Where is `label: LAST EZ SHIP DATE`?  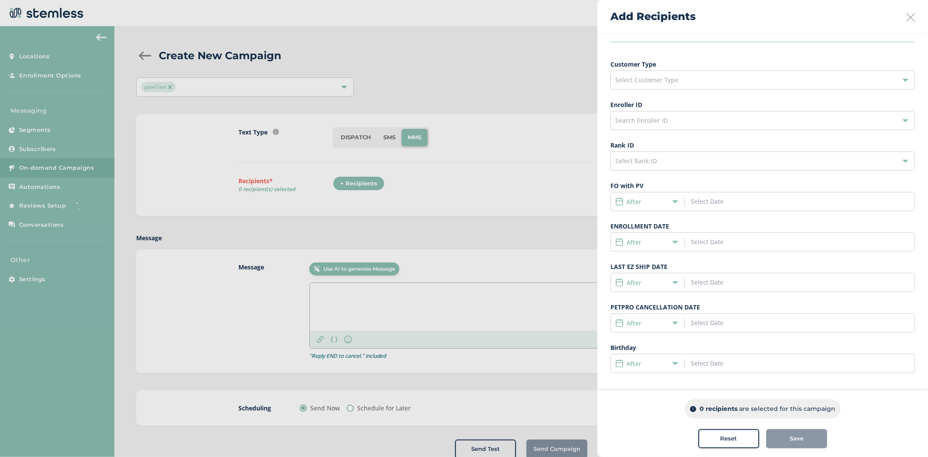 label: LAST EZ SHIP DATE is located at coordinates (763, 266).